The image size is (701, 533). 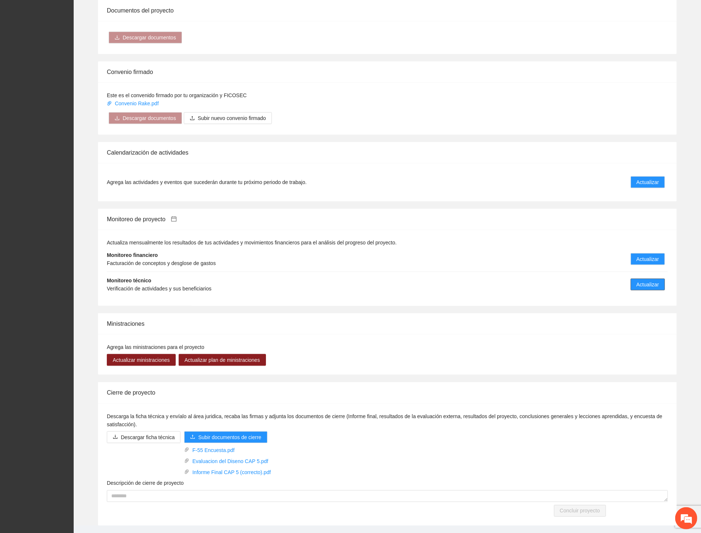 I want to click on a: Convenio Rake.pdf, so click(x=133, y=103).